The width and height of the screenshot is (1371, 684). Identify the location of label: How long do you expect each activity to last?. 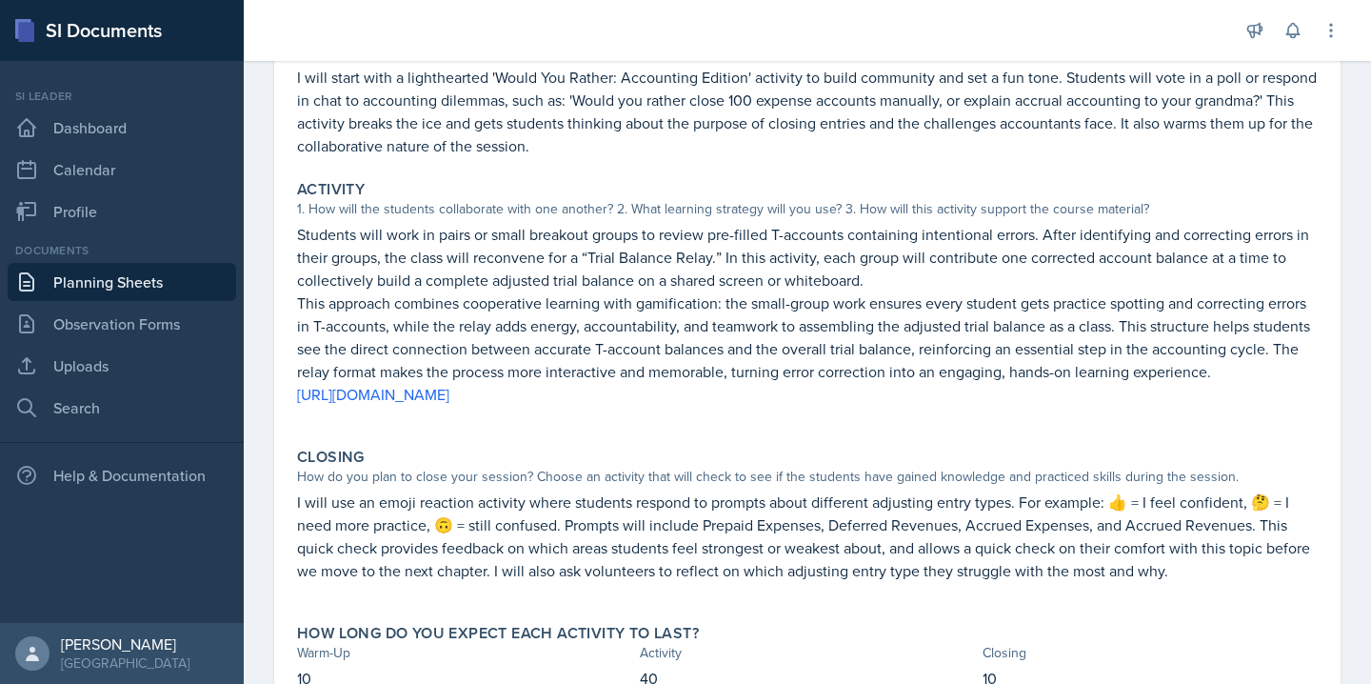
(498, 633).